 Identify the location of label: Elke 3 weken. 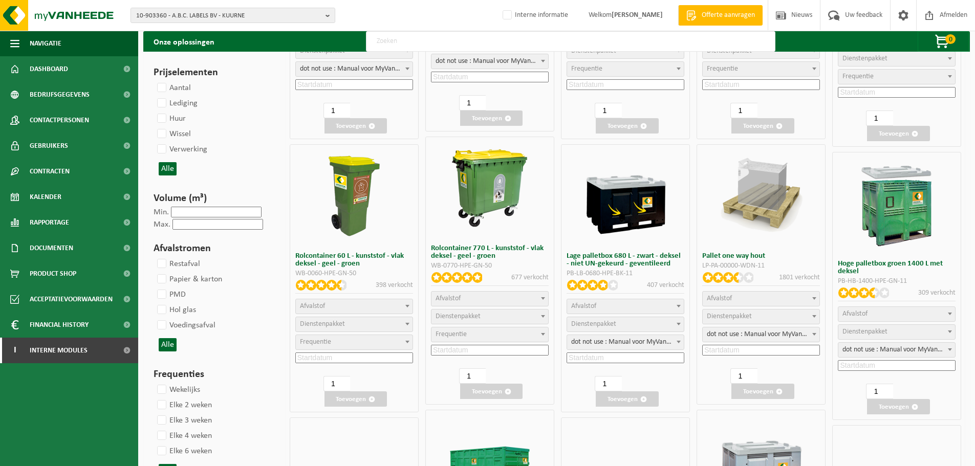
(183, 421).